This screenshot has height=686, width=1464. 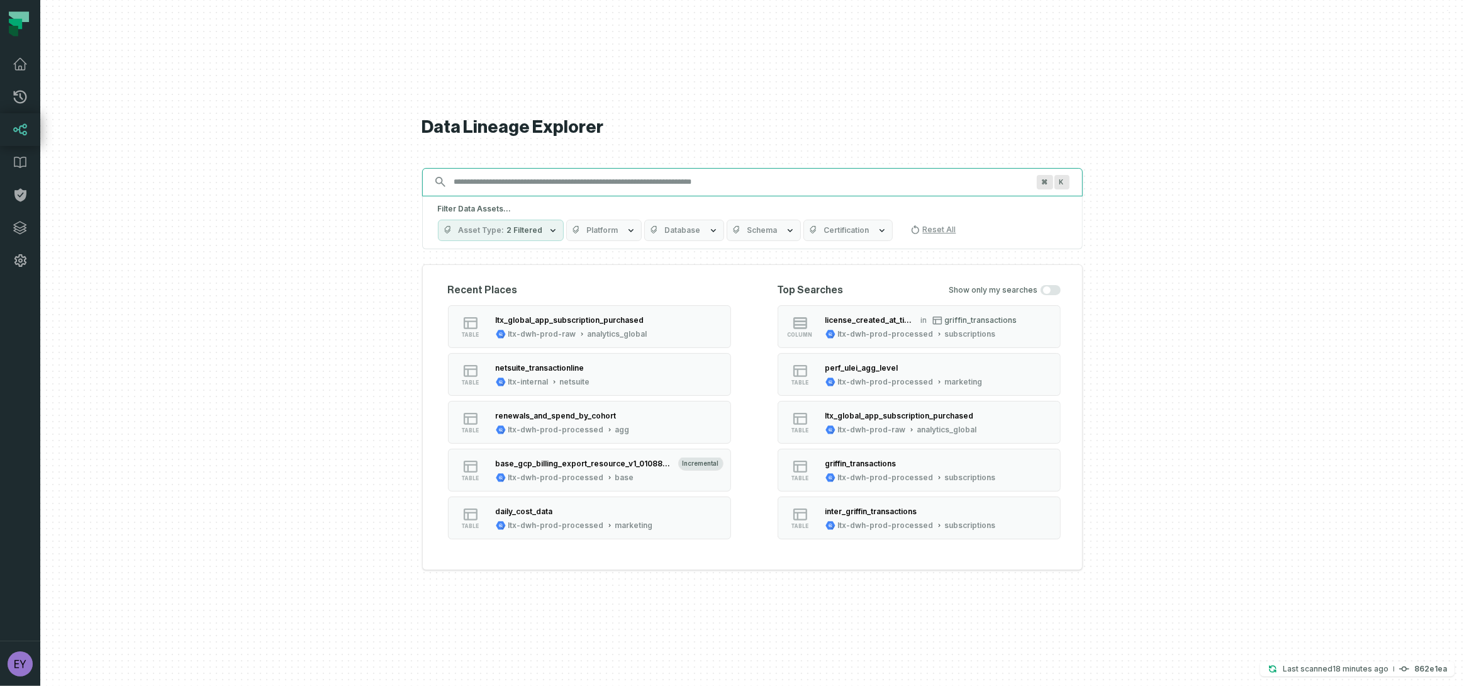 I want to click on relative-time: Aug 20, 2025, 9:04 AM GMT+3, so click(x=1360, y=668).